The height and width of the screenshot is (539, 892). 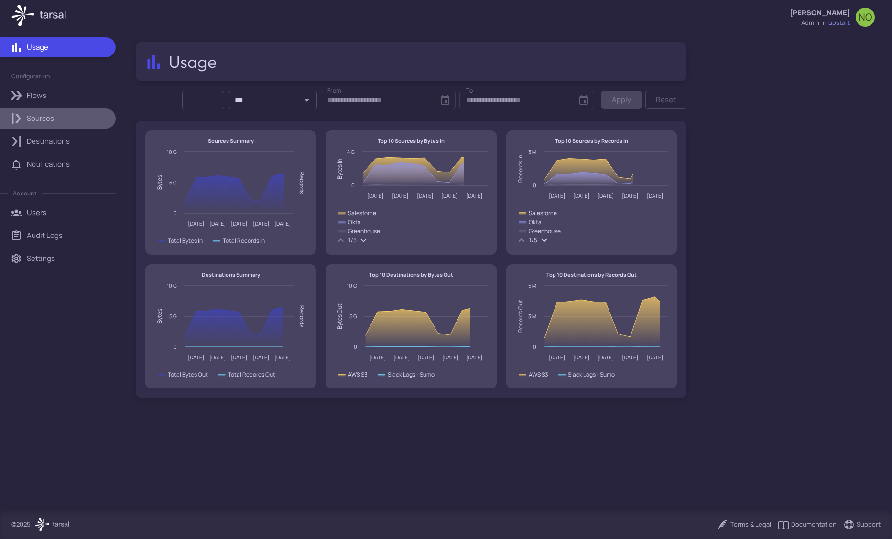 What do you see at coordinates (533, 240) in the screenshot?
I see `text: 1/5` at bounding box center [533, 240].